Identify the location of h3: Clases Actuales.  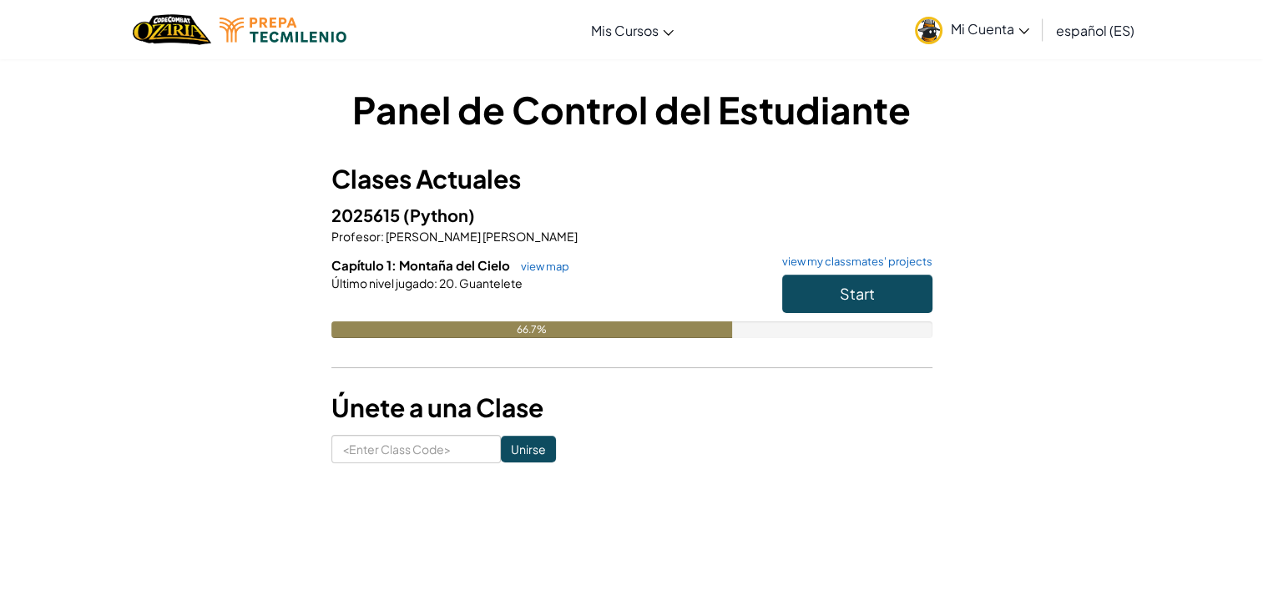
(632, 179).